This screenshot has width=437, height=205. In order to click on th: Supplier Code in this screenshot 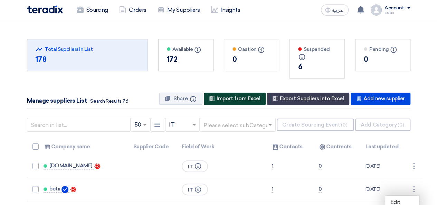, I will do `click(152, 146)`.